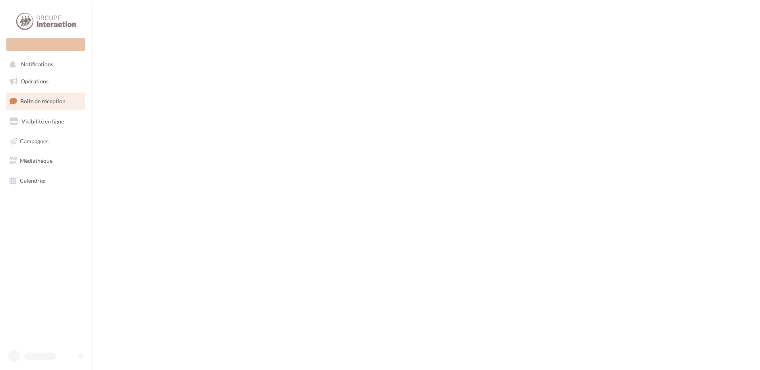  I want to click on span: Campagnes, so click(34, 141).